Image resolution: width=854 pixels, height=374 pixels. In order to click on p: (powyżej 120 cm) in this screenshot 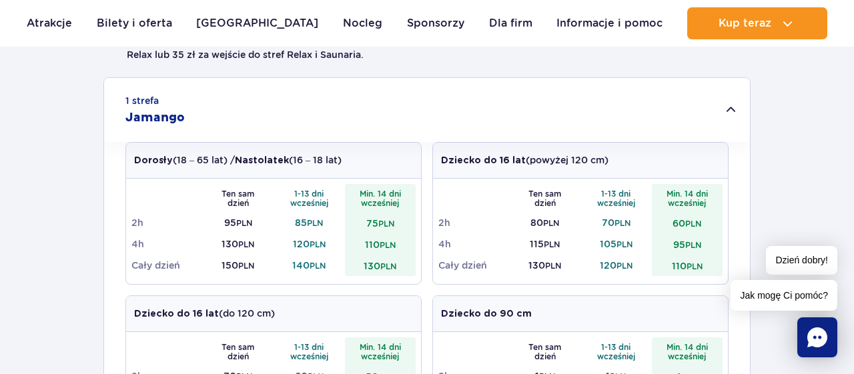, I will do `click(524, 160)`.